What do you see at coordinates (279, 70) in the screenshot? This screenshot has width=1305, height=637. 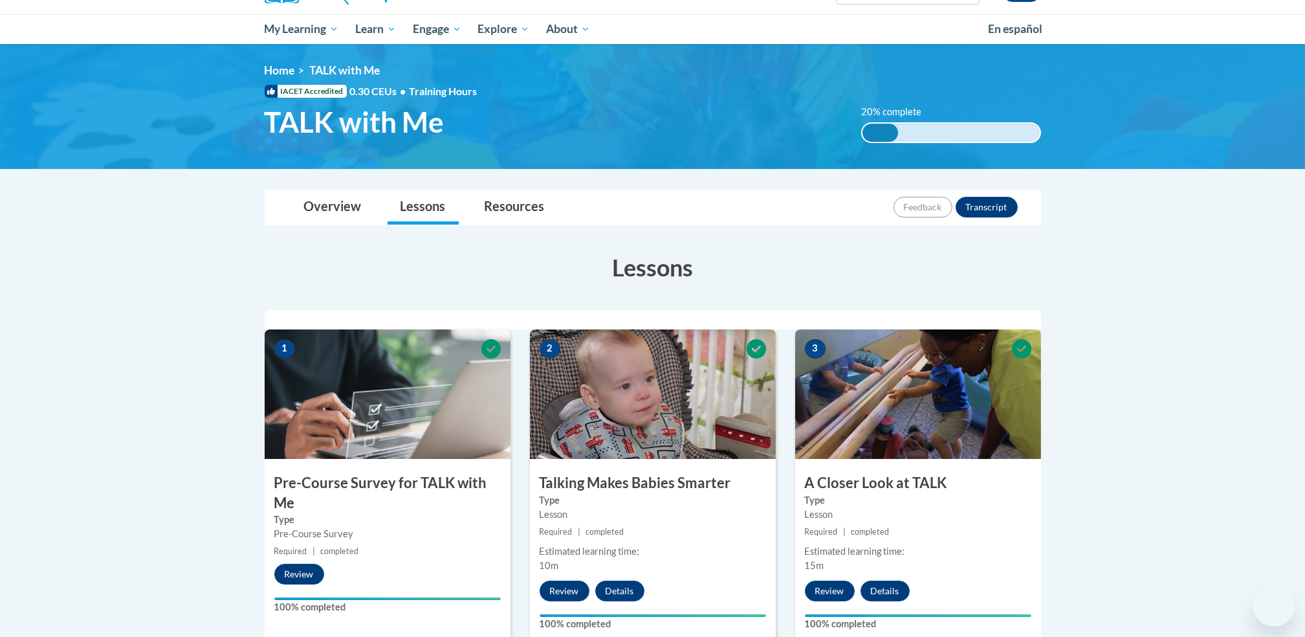 I see `a: Home` at bounding box center [279, 70].